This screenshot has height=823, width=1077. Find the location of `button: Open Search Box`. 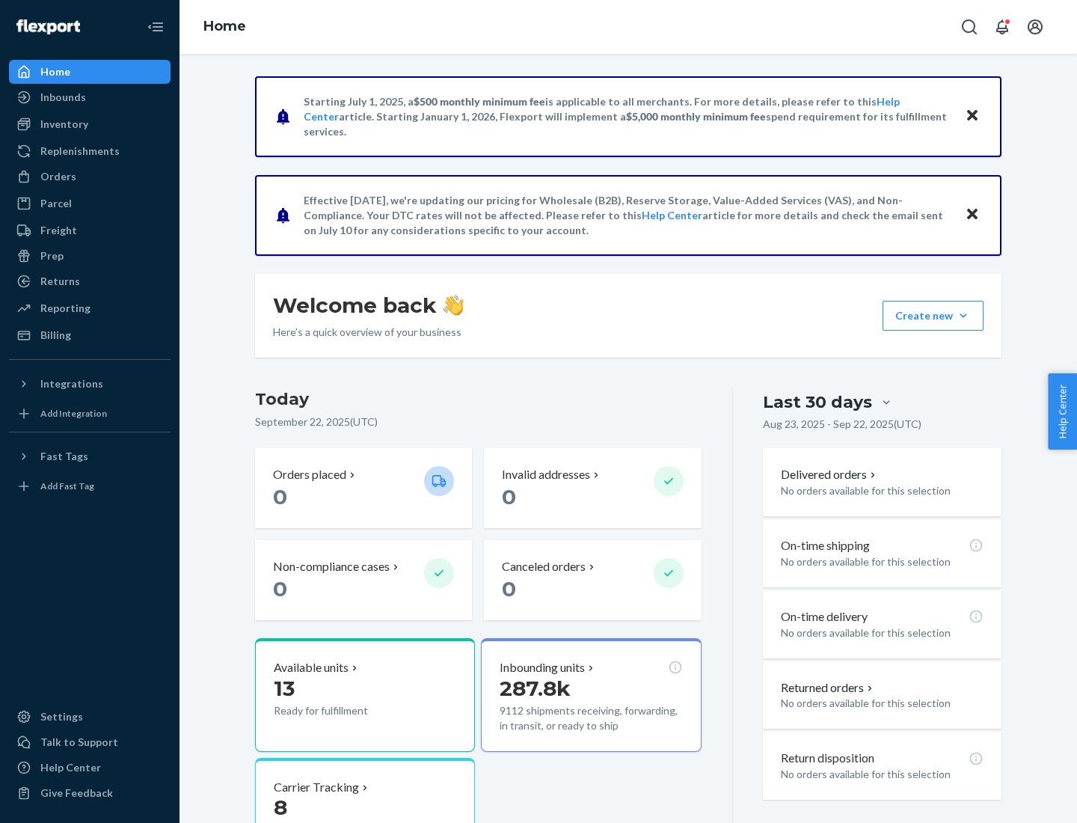

button: Open Search Box is located at coordinates (970, 27).